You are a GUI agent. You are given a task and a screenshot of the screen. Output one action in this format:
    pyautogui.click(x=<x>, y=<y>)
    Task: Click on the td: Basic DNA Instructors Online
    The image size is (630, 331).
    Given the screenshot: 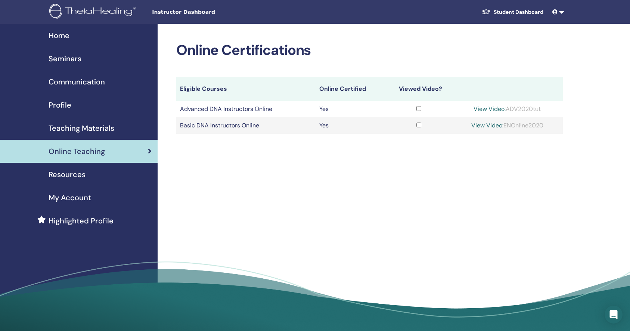 What is the action you would take?
    pyautogui.click(x=246, y=125)
    